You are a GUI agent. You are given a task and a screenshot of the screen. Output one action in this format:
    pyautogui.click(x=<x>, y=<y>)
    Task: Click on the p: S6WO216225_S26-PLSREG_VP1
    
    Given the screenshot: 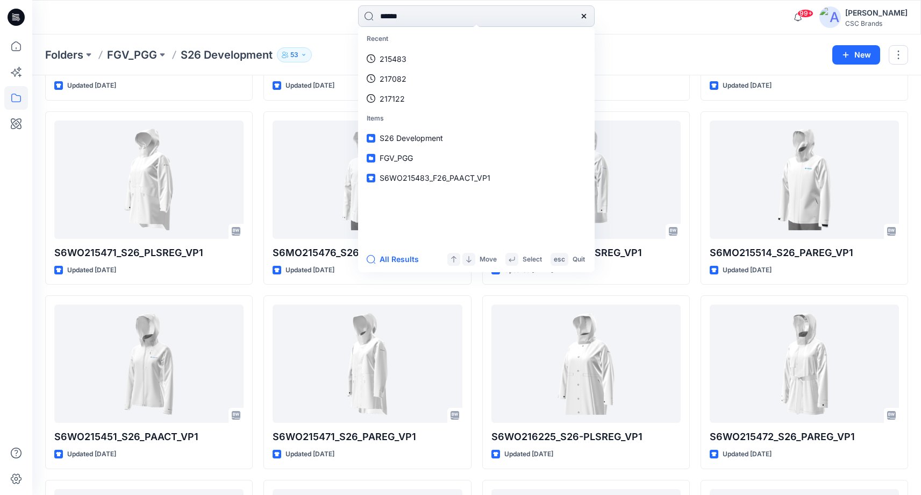 What is the action you would take?
    pyautogui.click(x=586, y=437)
    